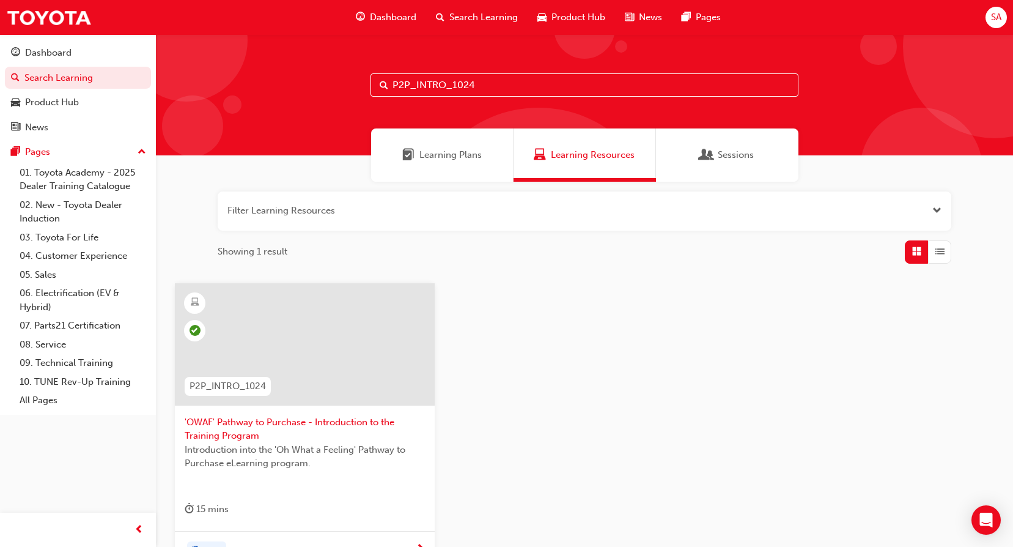 The height and width of the screenshot is (547, 1013). Describe the element at coordinates (304, 456) in the screenshot. I see `span: Introduction into the 'Oh What a Feeling' Pathway to Purchase eLearning program.` at that location.